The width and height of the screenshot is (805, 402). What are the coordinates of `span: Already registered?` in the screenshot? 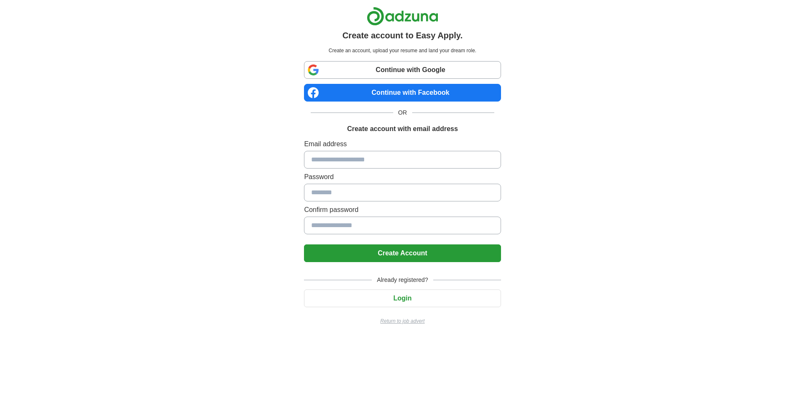 It's located at (402, 280).